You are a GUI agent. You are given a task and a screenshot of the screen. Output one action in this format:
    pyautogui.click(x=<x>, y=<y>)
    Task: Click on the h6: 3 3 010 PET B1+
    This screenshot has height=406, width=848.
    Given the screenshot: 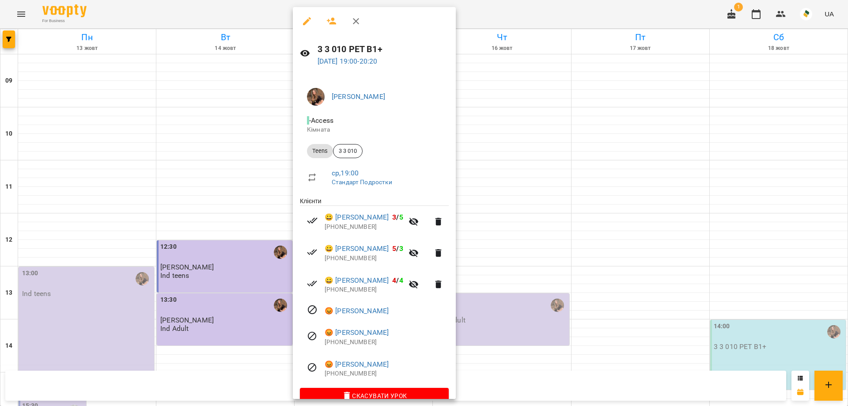 What is the action you would take?
    pyautogui.click(x=383, y=49)
    